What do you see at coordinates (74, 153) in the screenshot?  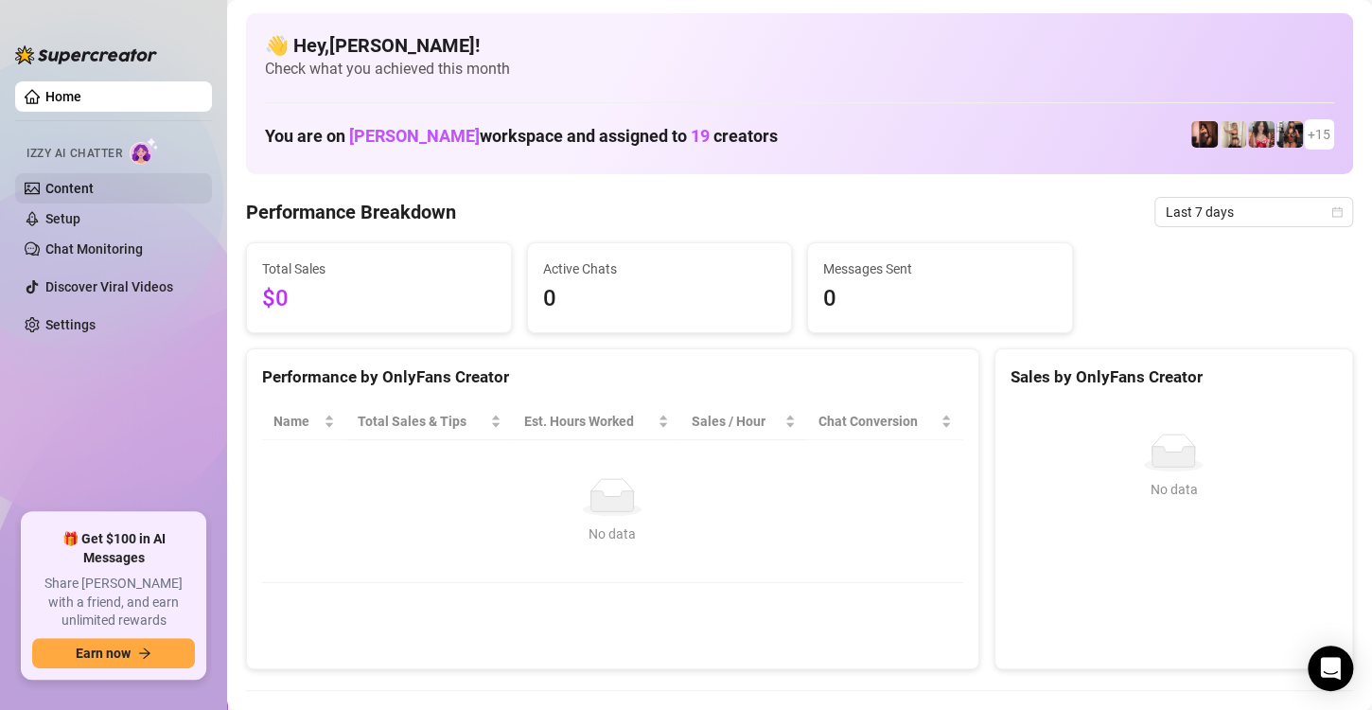 I see `span: Izzy AI Chatter` at bounding box center [74, 153].